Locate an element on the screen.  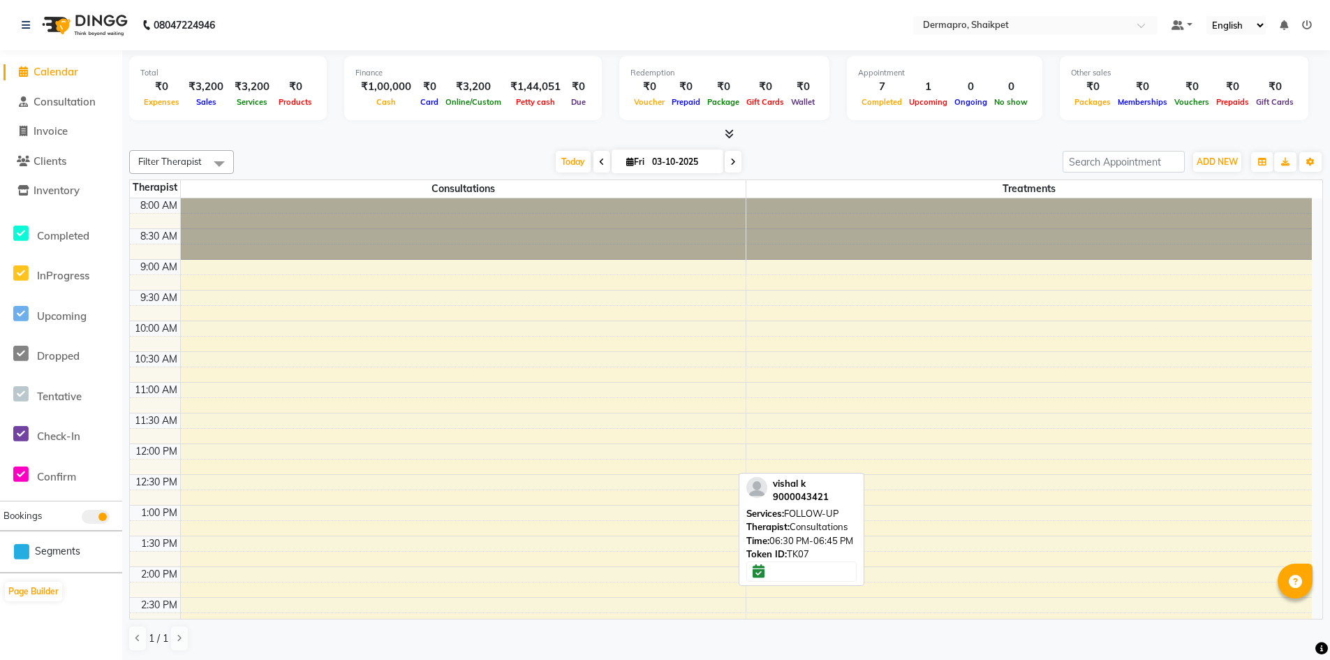
span: Due is located at coordinates (578, 102).